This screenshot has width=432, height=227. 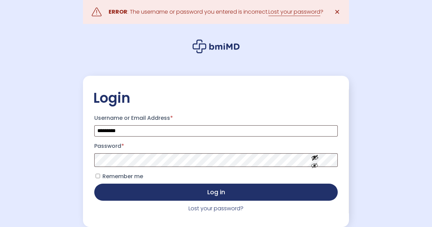 What do you see at coordinates (123, 176) in the screenshot?
I see `span: Remember me` at bounding box center [123, 176].